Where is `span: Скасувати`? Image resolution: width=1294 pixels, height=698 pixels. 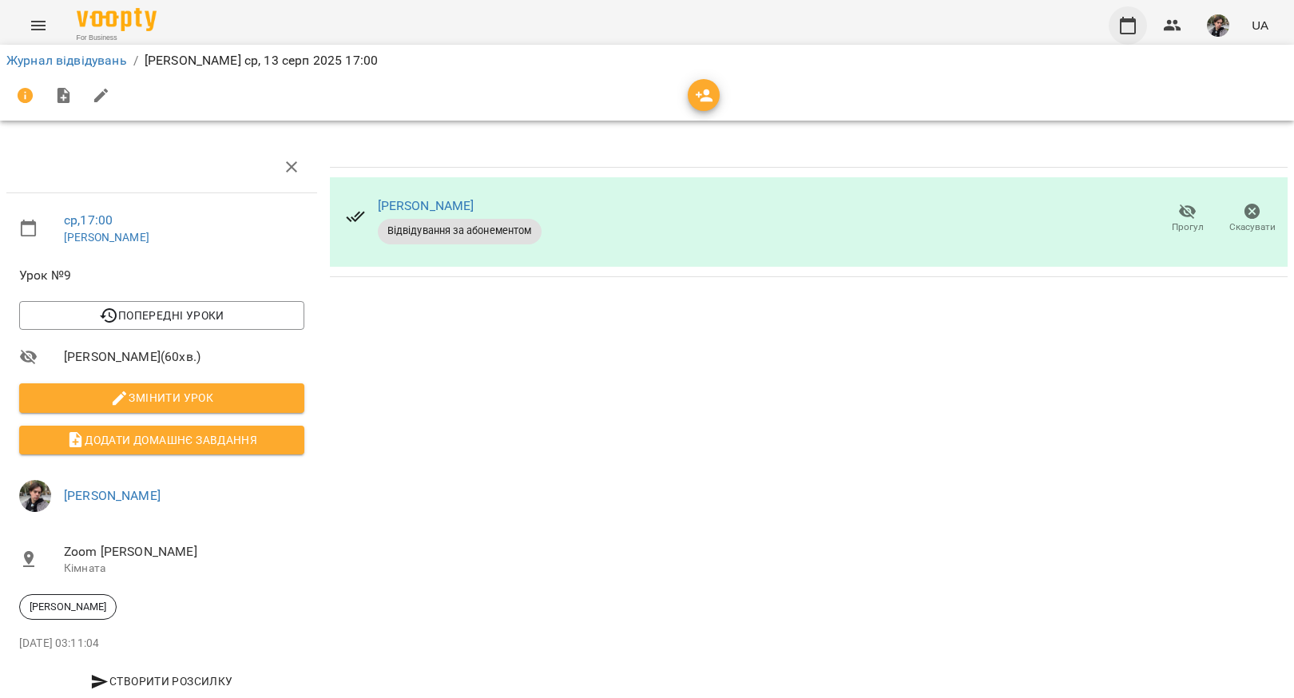 span: Скасувати is located at coordinates (1253, 227).